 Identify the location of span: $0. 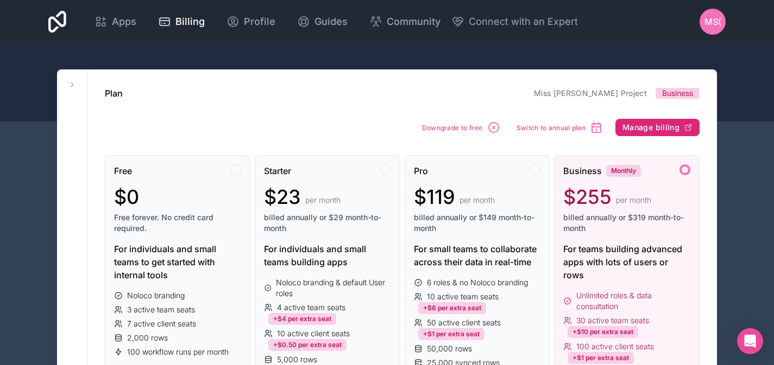
(127, 197).